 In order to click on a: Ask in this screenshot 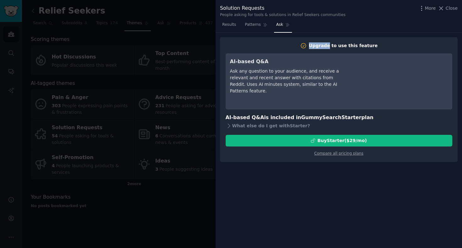, I will do `click(283, 26)`.